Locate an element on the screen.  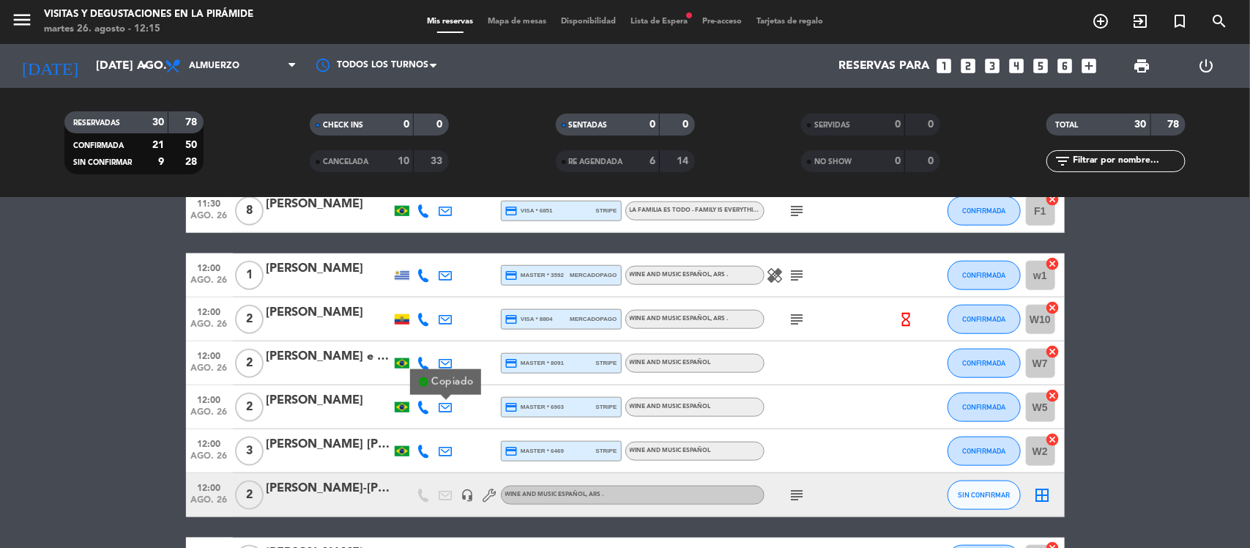
i: hourglass_empty is located at coordinates (906, 319).